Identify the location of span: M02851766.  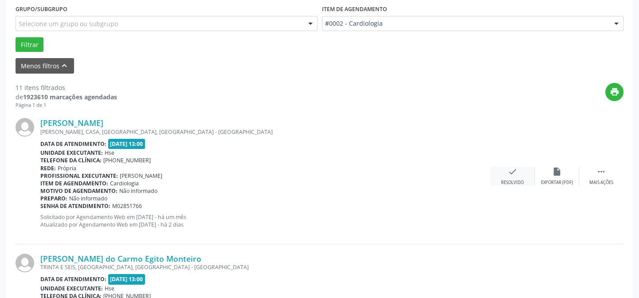
(127, 206).